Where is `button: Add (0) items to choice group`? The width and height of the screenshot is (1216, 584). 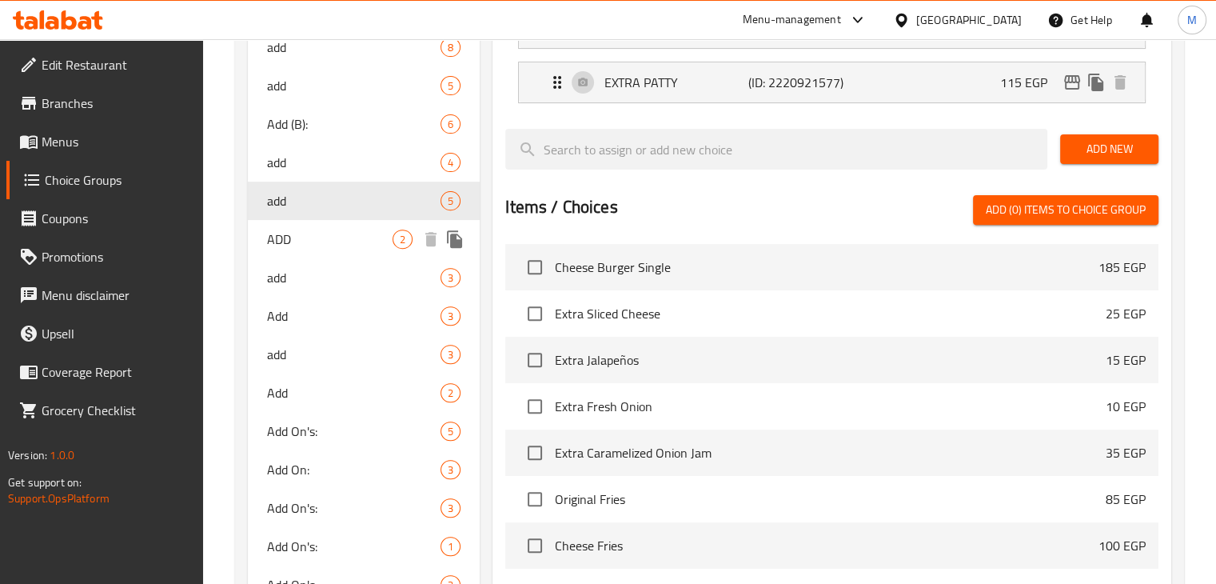
button: Add (0) items to choice group is located at coordinates (1066, 210).